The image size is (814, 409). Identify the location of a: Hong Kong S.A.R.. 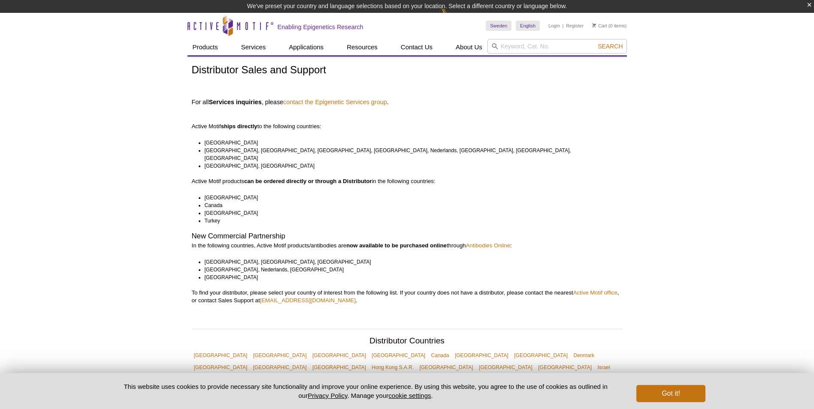
(393, 368).